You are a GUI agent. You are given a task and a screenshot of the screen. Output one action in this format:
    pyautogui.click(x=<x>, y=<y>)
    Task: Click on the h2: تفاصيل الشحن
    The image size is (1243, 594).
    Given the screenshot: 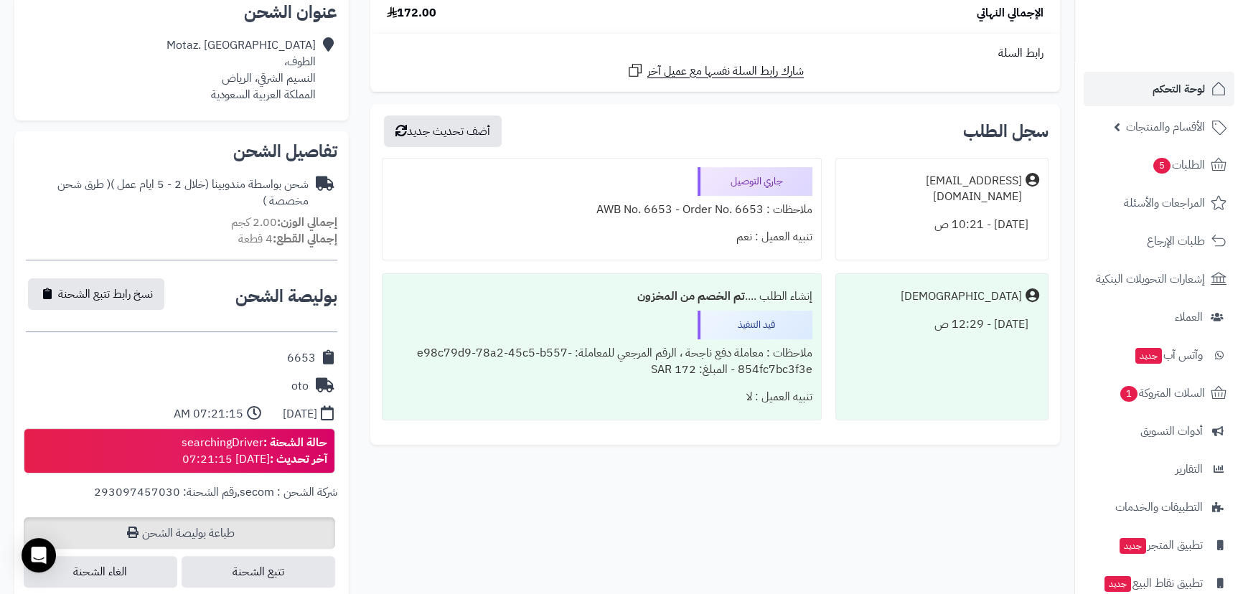 What is the action you would take?
    pyautogui.click(x=182, y=151)
    